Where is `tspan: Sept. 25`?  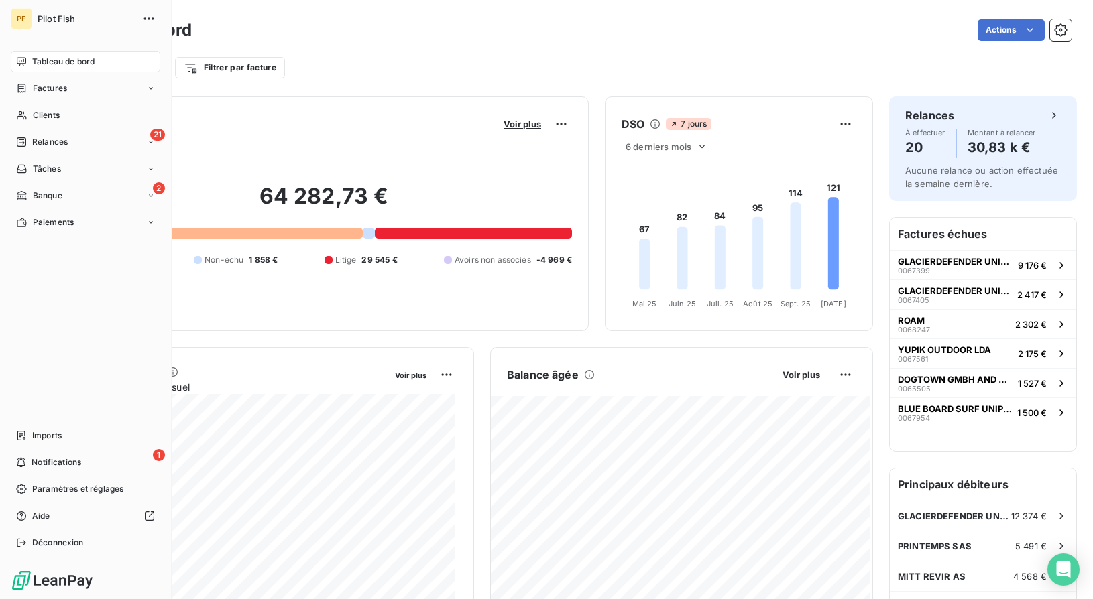 tspan: Sept. 25 is located at coordinates (795, 304).